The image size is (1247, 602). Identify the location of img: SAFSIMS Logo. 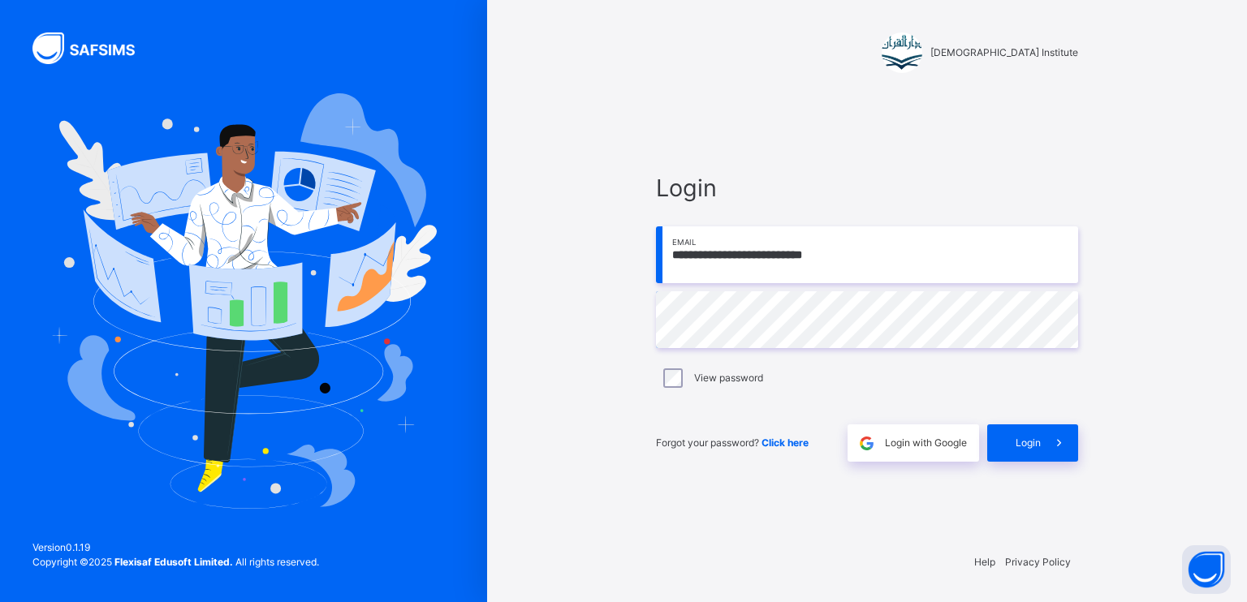
(93, 48).